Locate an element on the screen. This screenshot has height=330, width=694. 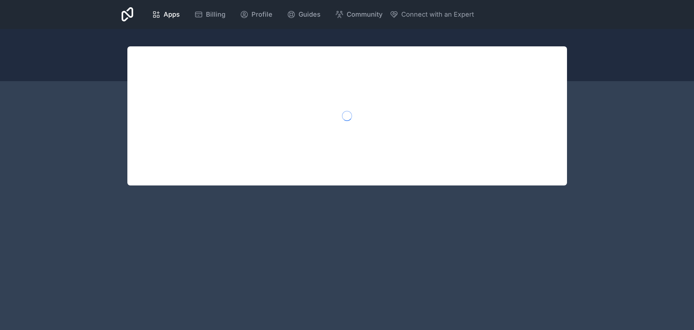
span: Connect with an Expert is located at coordinates (437, 14).